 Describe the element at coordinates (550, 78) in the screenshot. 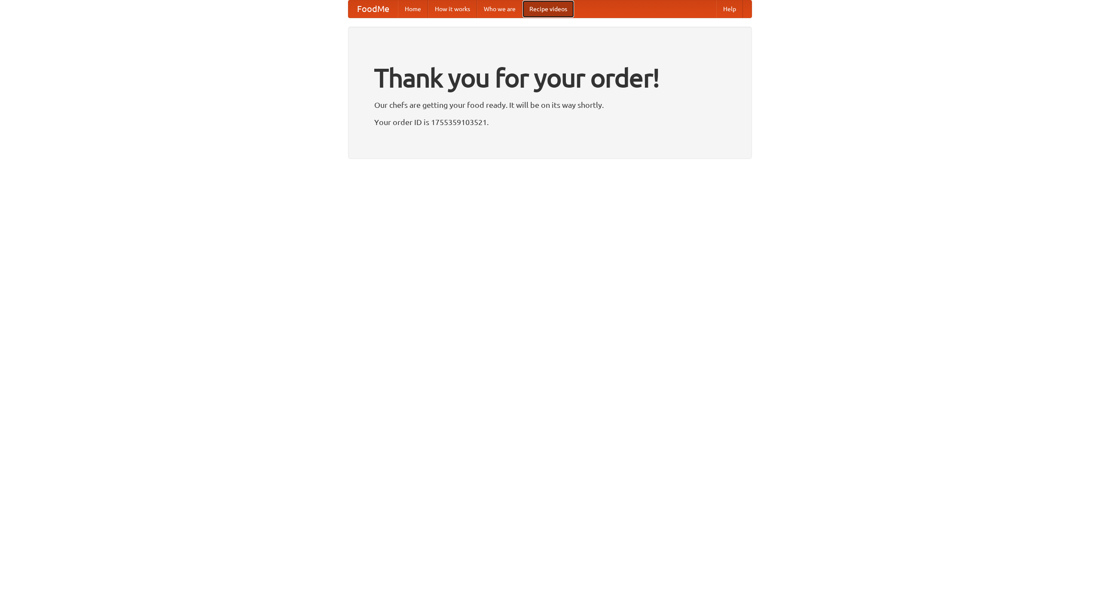

I see `h1: Thank you for your order!` at that location.